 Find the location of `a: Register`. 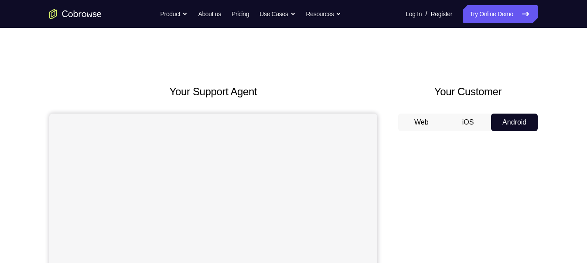

a: Register is located at coordinates (441, 14).